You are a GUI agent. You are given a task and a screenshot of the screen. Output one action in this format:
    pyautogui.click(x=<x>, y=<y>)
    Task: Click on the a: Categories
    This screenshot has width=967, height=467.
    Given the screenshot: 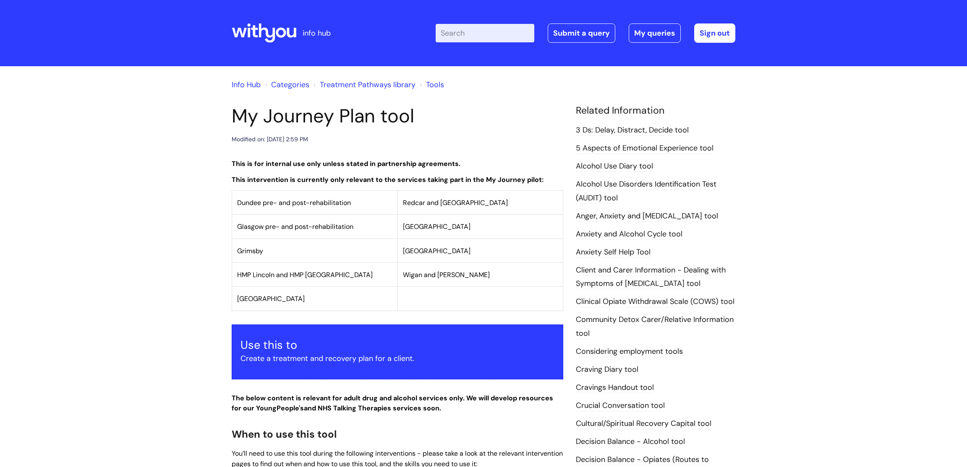 What is the action you would take?
    pyautogui.click(x=290, y=85)
    